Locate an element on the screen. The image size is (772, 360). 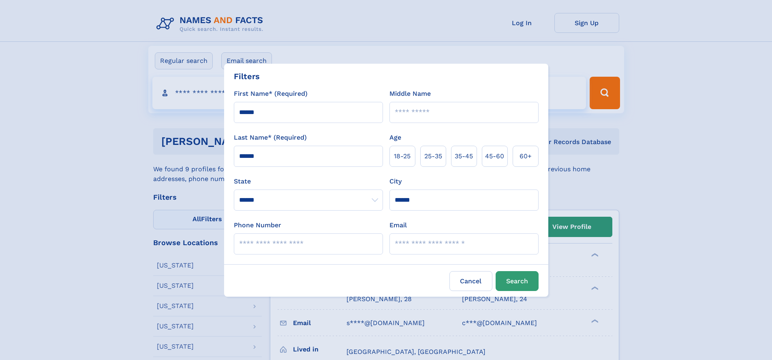
label: First Name* (Required) is located at coordinates (271, 94).